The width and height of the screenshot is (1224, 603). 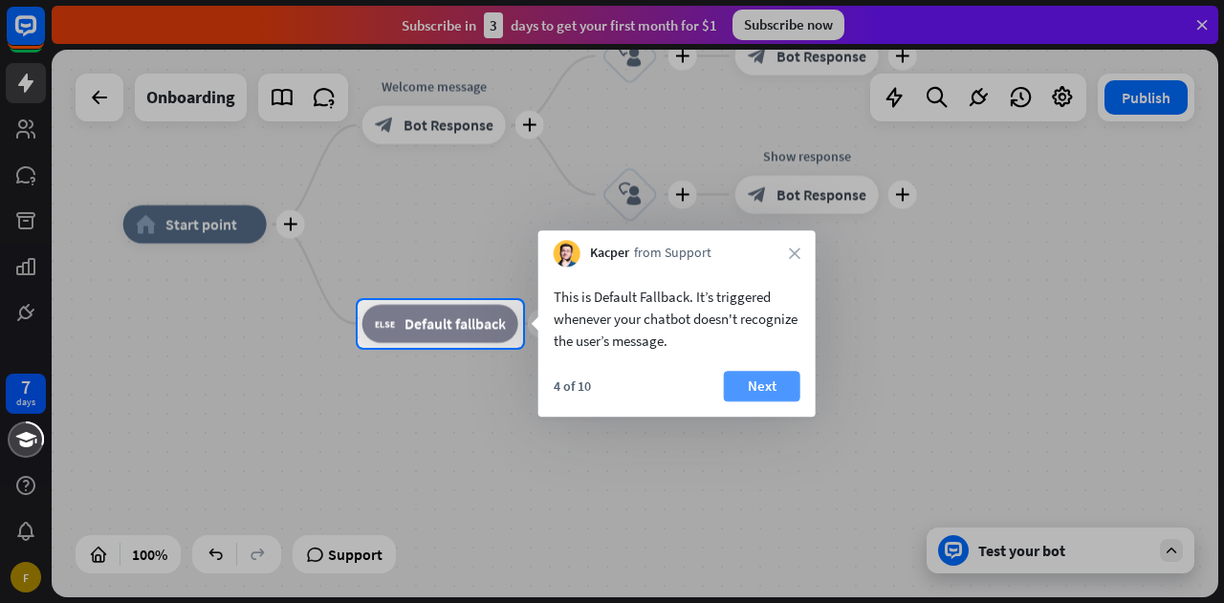 What do you see at coordinates (384, 324) in the screenshot?
I see `i: block_fallback` at bounding box center [384, 324].